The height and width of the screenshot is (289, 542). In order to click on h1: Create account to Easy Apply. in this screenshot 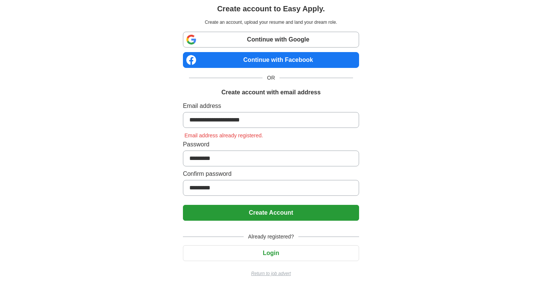, I will do `click(271, 9)`.